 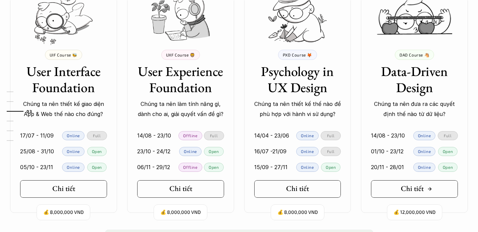 What do you see at coordinates (415, 212) in the screenshot?
I see `p: 💰 12,000,000 VND` at bounding box center [415, 212].